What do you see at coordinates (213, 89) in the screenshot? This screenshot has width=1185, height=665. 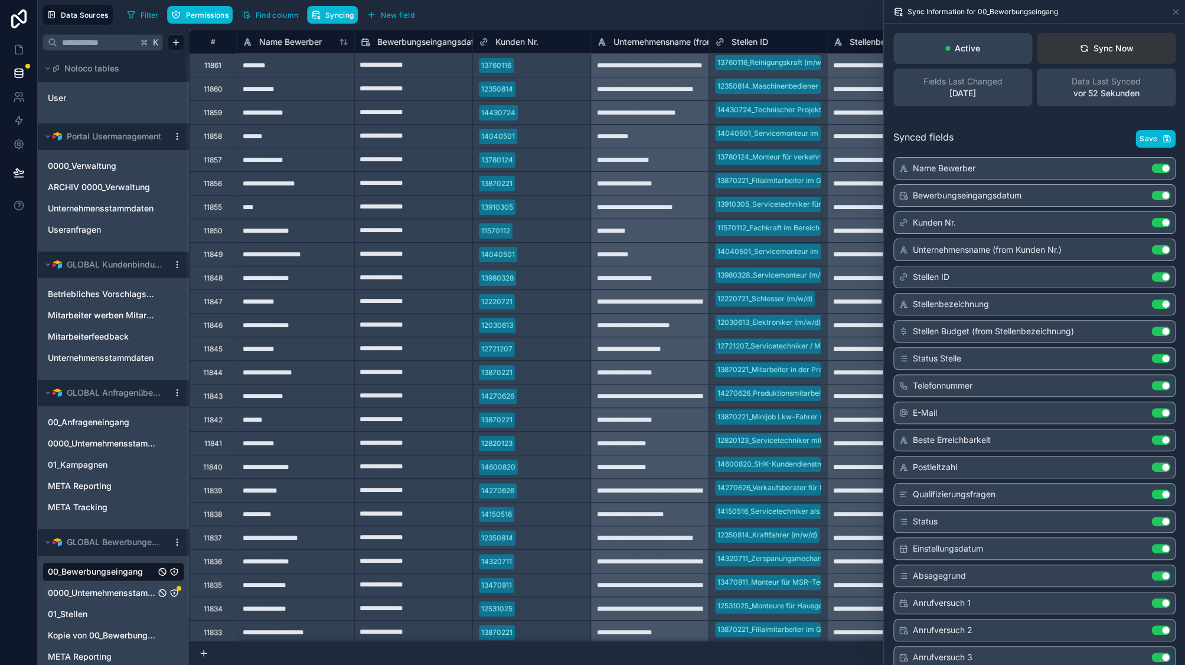 I see `div: 11860` at bounding box center [213, 89].